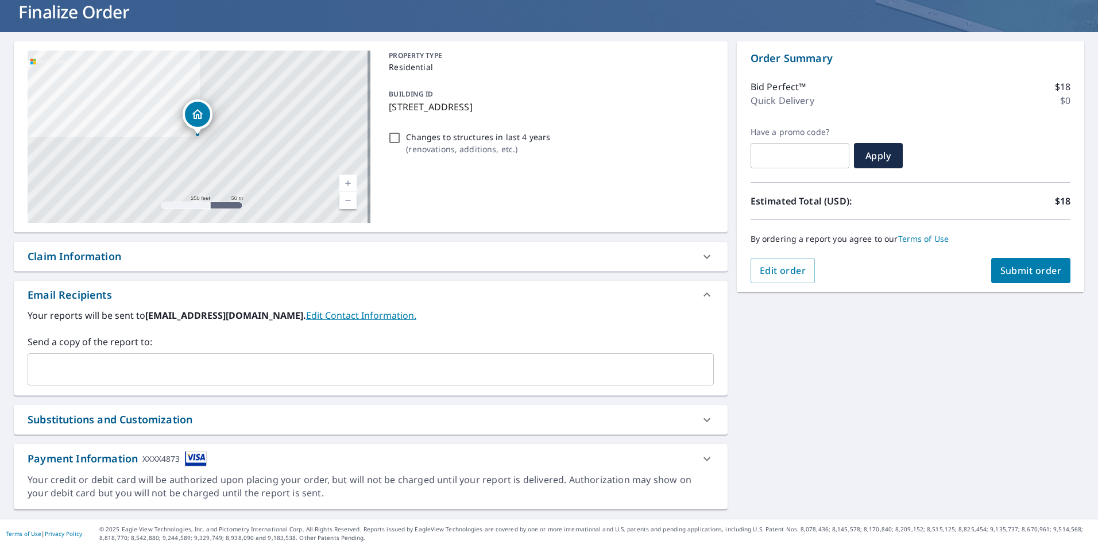  I want to click on a: Privacy Policy, so click(63, 534).